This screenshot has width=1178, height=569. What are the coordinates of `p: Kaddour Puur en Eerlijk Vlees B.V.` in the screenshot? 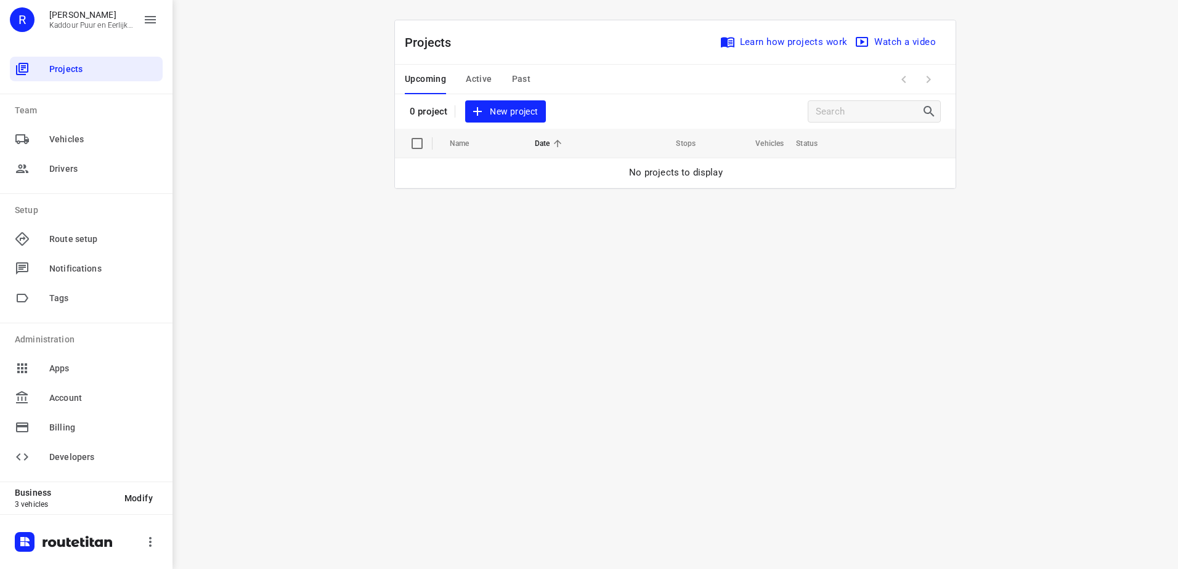 It's located at (91, 25).